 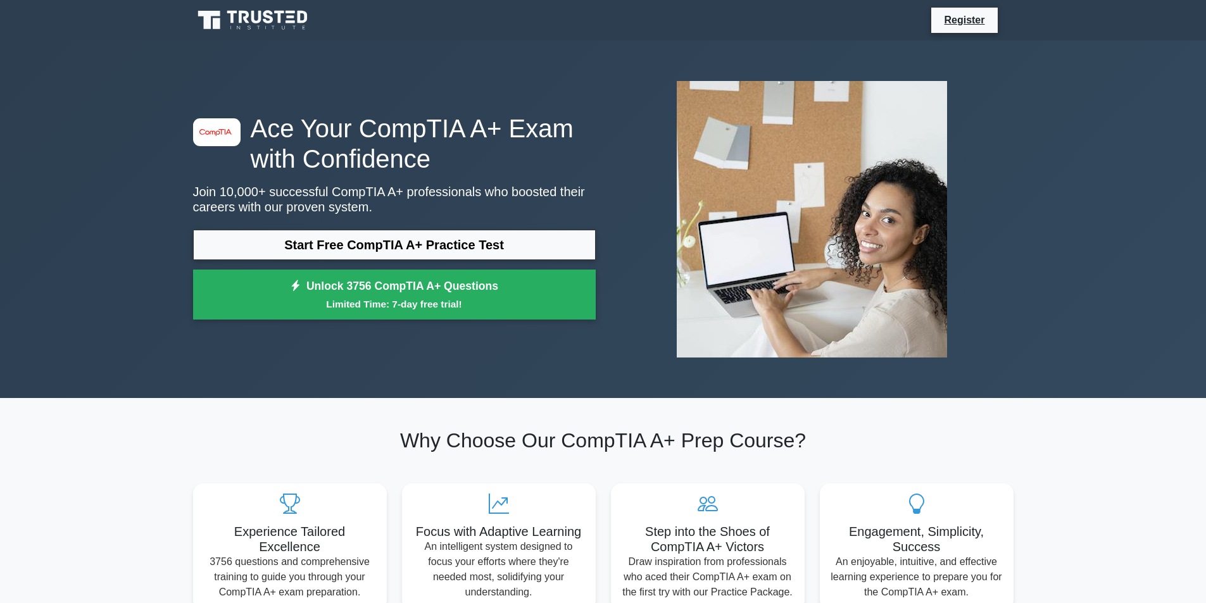 What do you see at coordinates (603, 440) in the screenshot?
I see `h2: Why Choose Our CompTIA A+ Prep Course?` at bounding box center [603, 440].